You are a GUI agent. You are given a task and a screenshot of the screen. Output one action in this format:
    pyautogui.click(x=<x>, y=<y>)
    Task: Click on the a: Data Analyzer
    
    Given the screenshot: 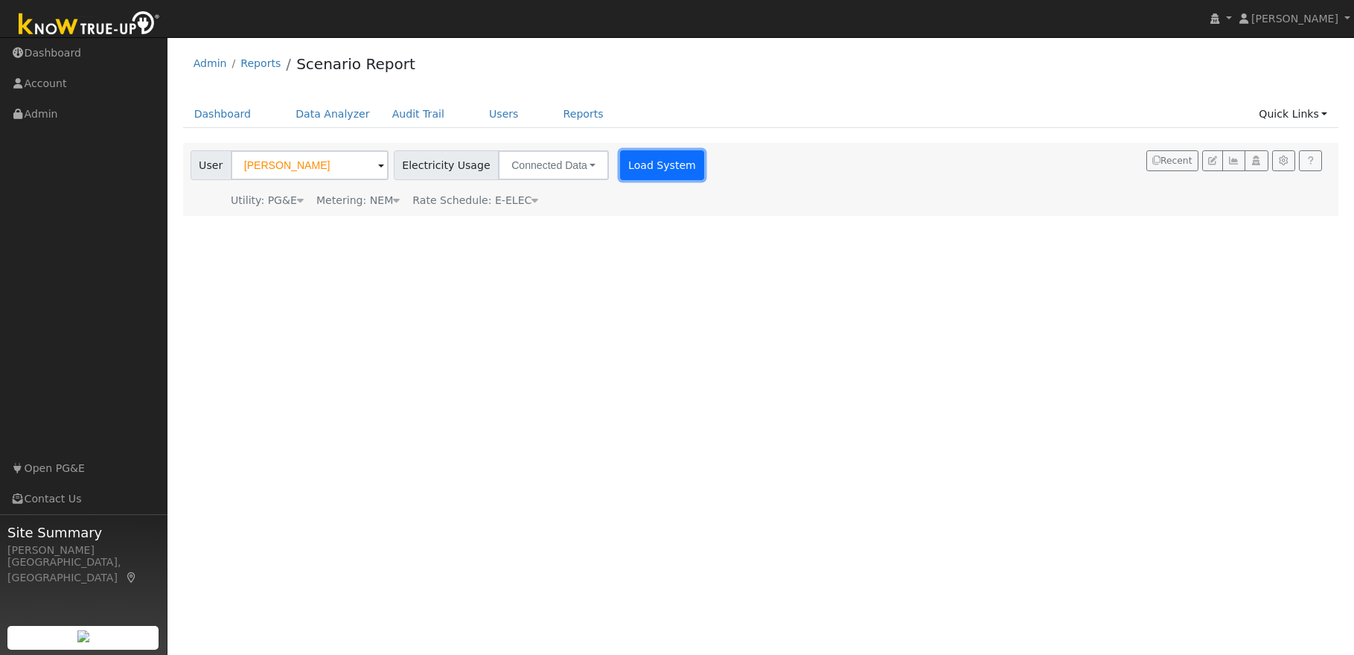 What is the action you would take?
    pyautogui.click(x=333, y=114)
    